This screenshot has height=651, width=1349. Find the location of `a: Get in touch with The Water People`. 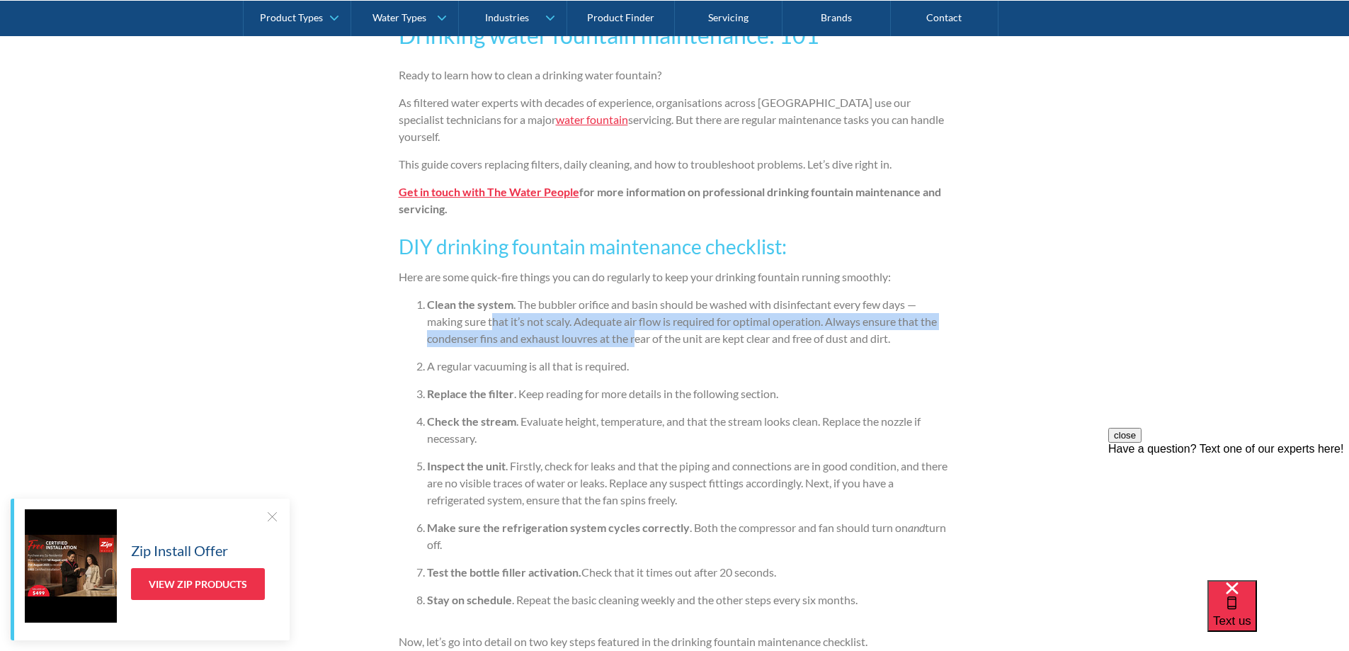

a: Get in touch with The Water People is located at coordinates (488, 191).